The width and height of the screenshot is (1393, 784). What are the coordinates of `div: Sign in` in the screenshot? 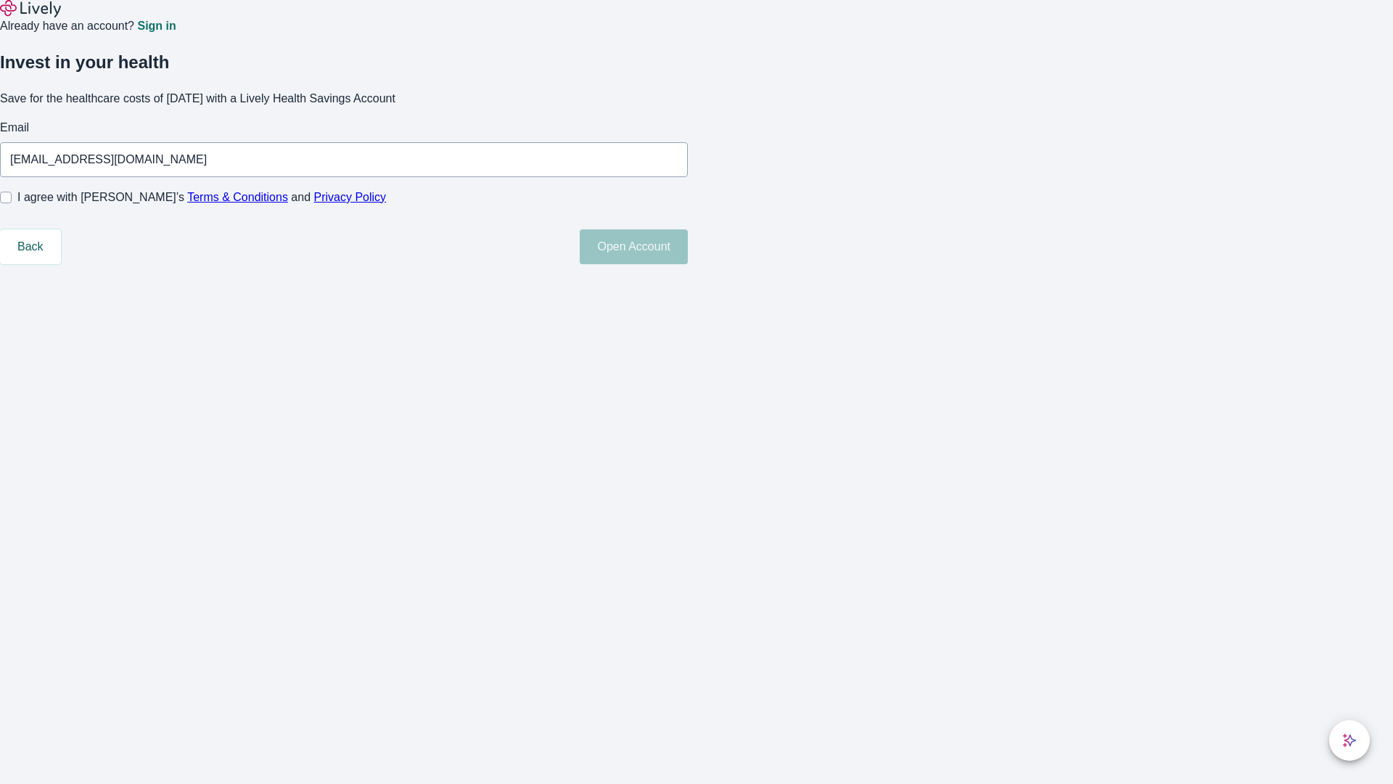 It's located at (156, 26).